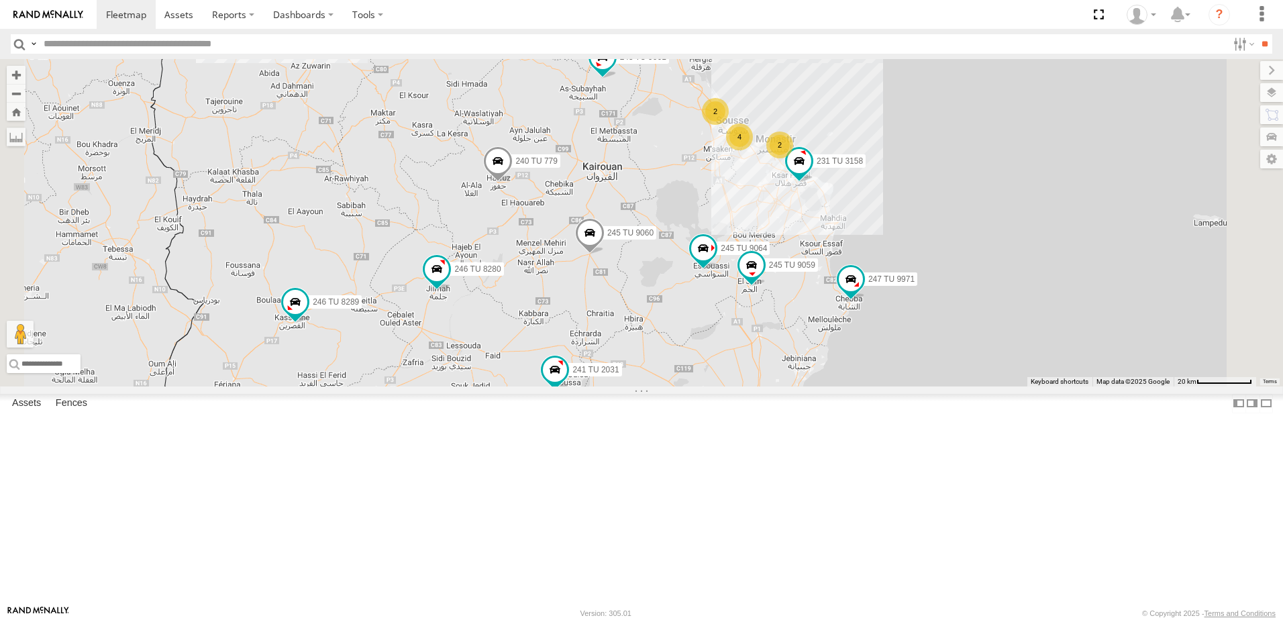 This screenshot has height=620, width=1283. Describe the element at coordinates (630, 233) in the screenshot. I see `span: 245 TU 9060` at that location.